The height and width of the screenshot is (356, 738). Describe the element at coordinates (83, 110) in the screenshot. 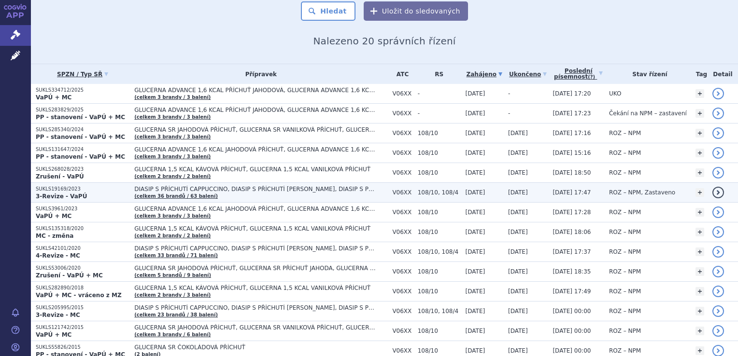

I see `p: SUKLS283829/2025` at that location.